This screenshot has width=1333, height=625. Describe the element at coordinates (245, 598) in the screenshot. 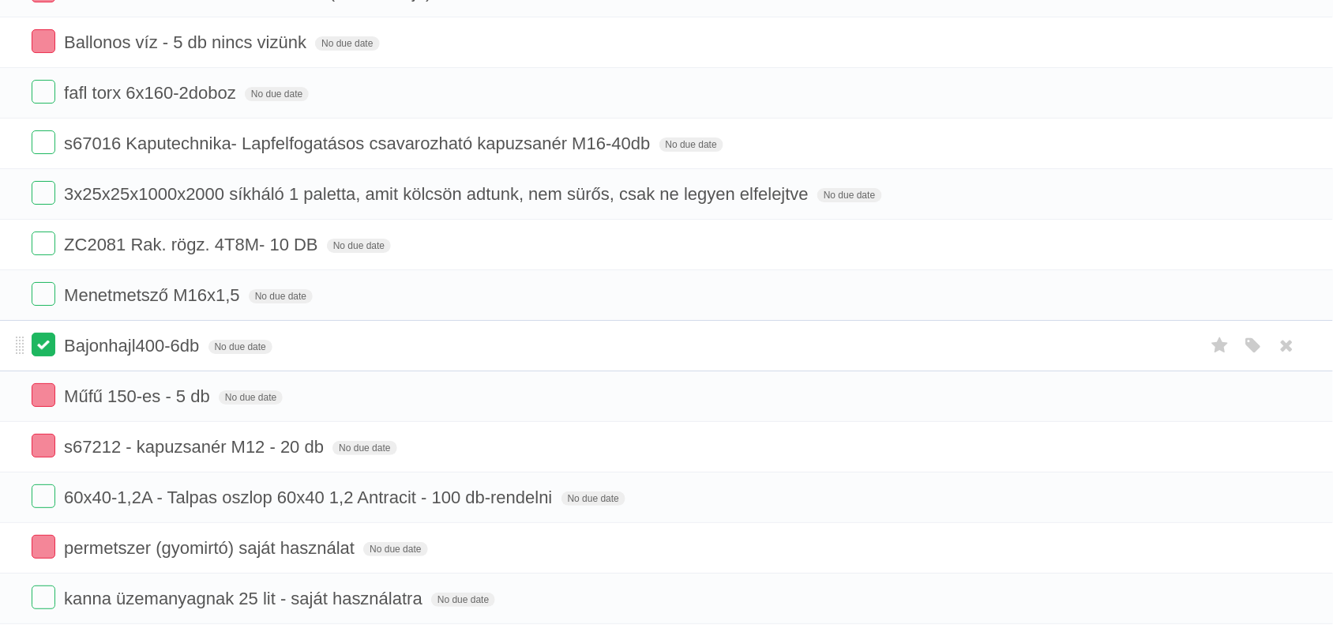

I see `span: kanna üzemanyagnak 25 lit - saját használatra` at that location.